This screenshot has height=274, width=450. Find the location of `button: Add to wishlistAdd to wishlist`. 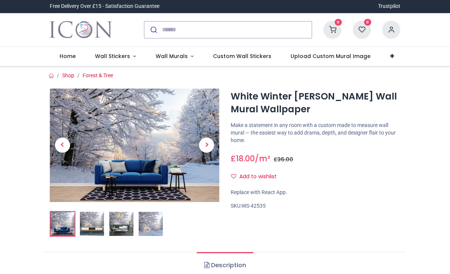

button: Add to wishlistAdd to wishlist is located at coordinates (257, 177).